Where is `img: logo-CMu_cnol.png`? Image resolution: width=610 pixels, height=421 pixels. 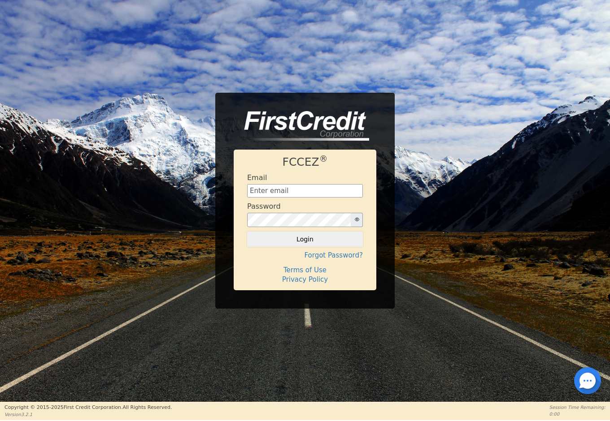 img: logo-CMu_cnol.png is located at coordinates (301, 126).